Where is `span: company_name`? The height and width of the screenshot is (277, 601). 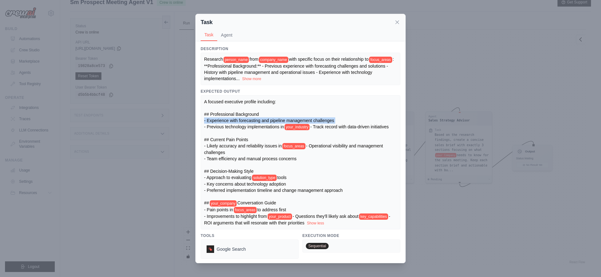 span: company_name is located at coordinates (273, 60).